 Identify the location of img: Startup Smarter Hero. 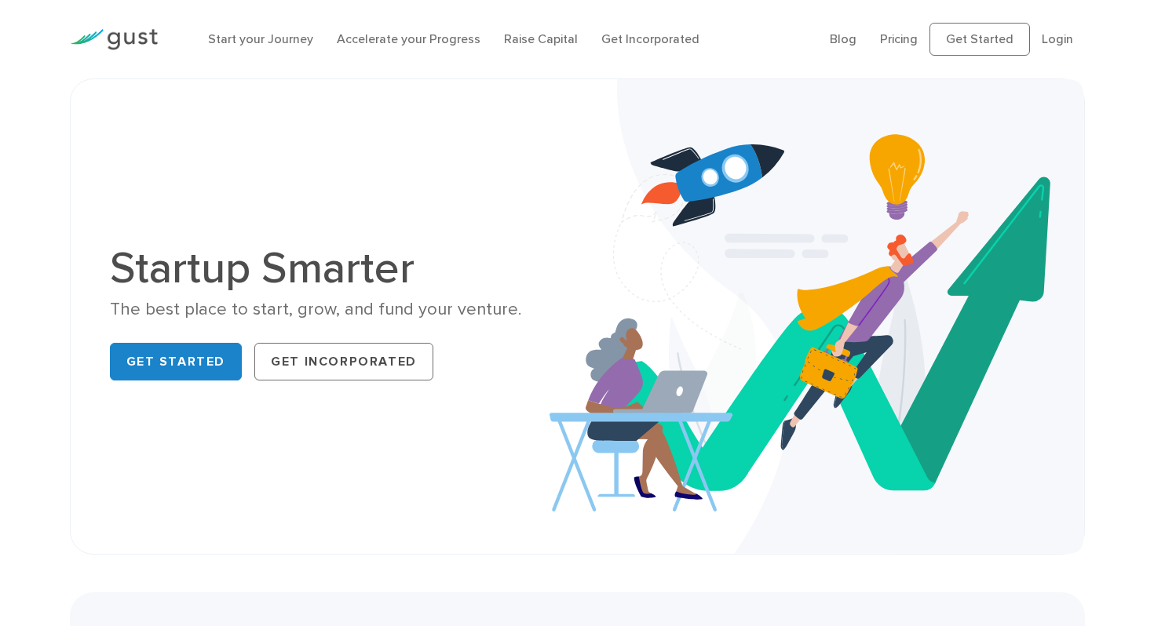
(816, 316).